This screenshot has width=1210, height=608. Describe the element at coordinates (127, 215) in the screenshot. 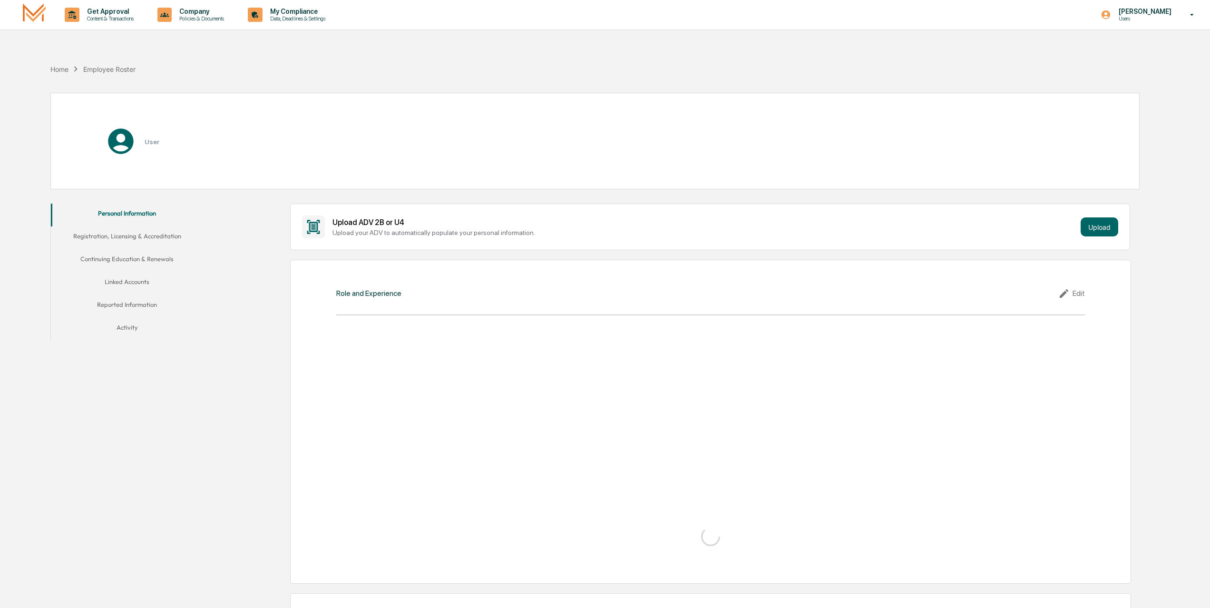

I see `button: Personal Information` at that location.